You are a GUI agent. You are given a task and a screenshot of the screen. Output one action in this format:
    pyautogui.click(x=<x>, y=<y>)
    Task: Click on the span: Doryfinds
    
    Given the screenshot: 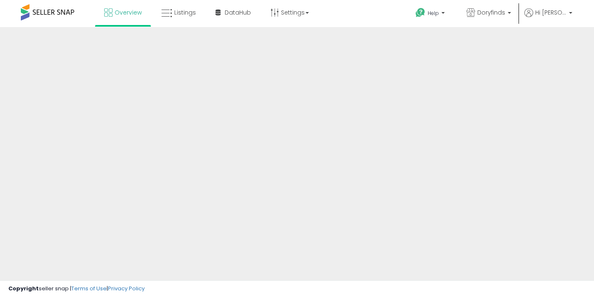 What is the action you would take?
    pyautogui.click(x=491, y=13)
    